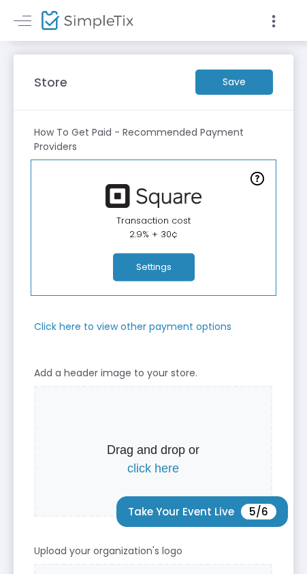 This screenshot has height=574, width=307. I want to click on m-panel-title: Store, so click(50, 82).